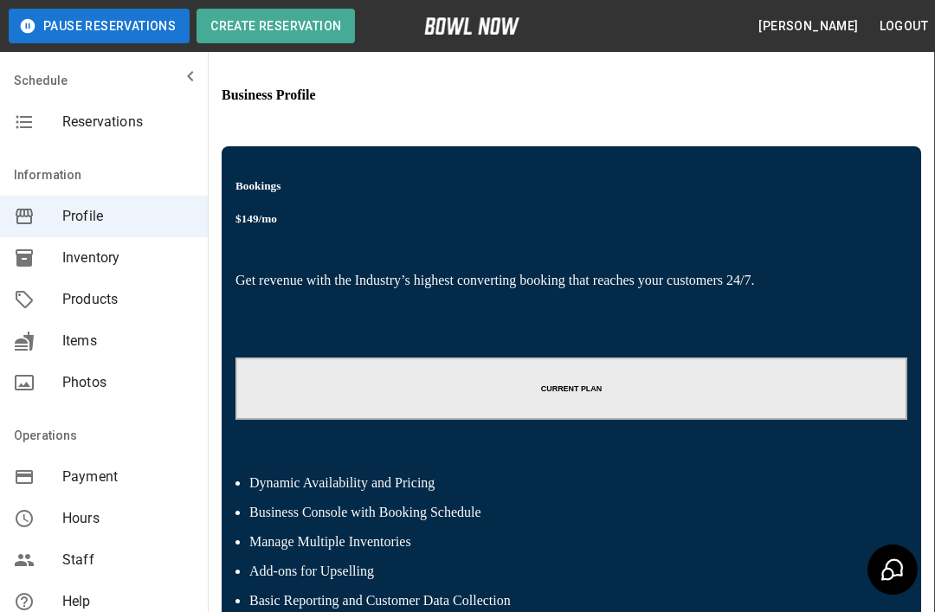 The height and width of the screenshot is (612, 935). What do you see at coordinates (571, 571) in the screenshot?
I see `p: Add-ons for Upselling` at bounding box center [571, 571].